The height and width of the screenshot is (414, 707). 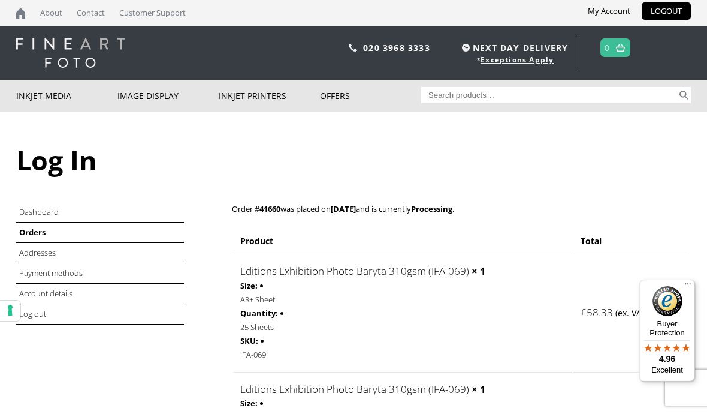 I want to click on img: time.svg, so click(x=466, y=47).